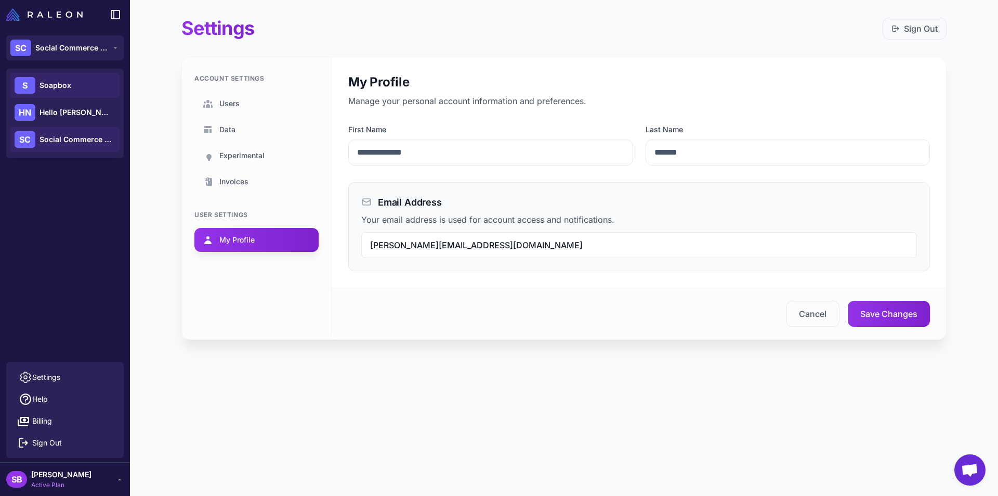 The height and width of the screenshot is (496, 998). Describe the element at coordinates (47, 442) in the screenshot. I see `span: Sign Out` at that location.